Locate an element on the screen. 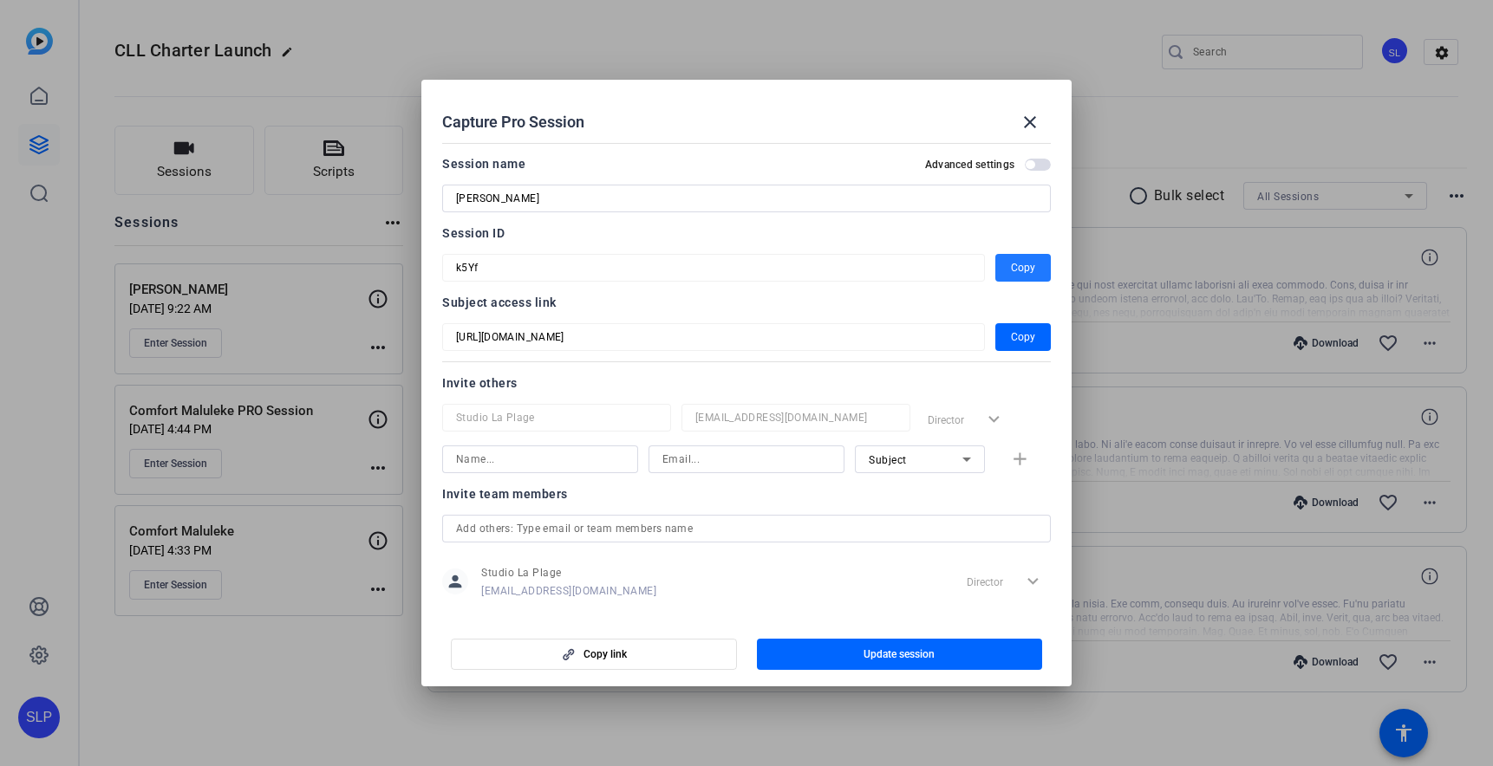 This screenshot has height=766, width=1493. input: Add others: Type email or team members name is located at coordinates (746, 529).